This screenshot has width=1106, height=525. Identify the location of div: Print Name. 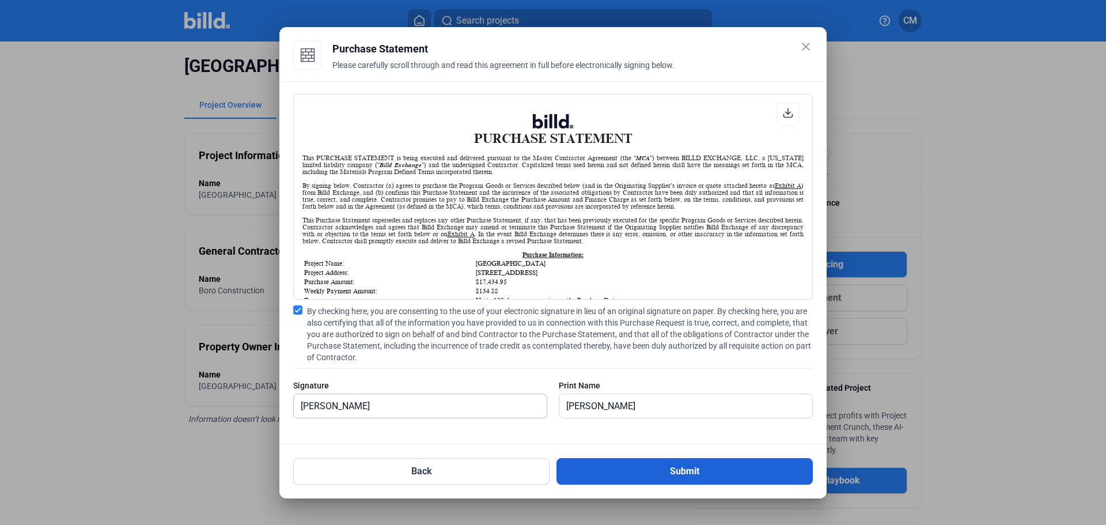
(685, 385).